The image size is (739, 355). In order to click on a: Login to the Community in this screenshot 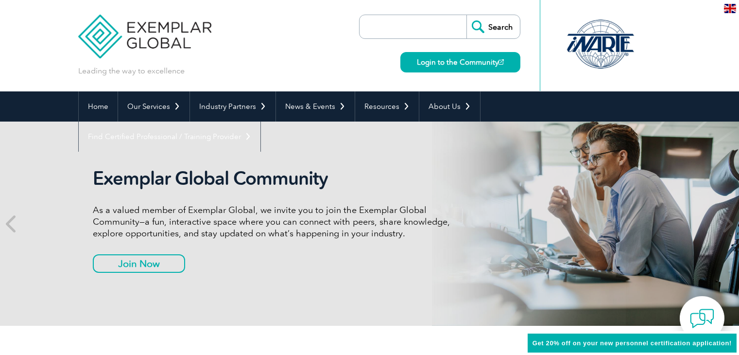, I will do `click(460, 62)`.